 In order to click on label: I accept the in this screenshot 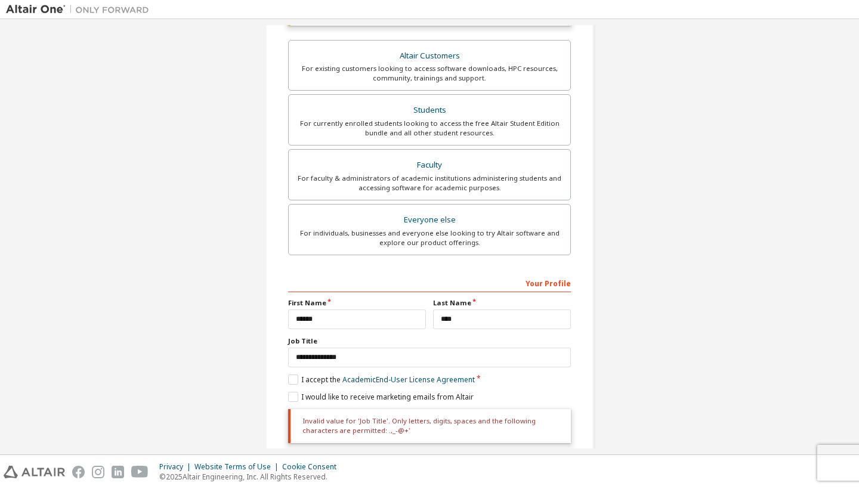, I will do `click(381, 379)`.